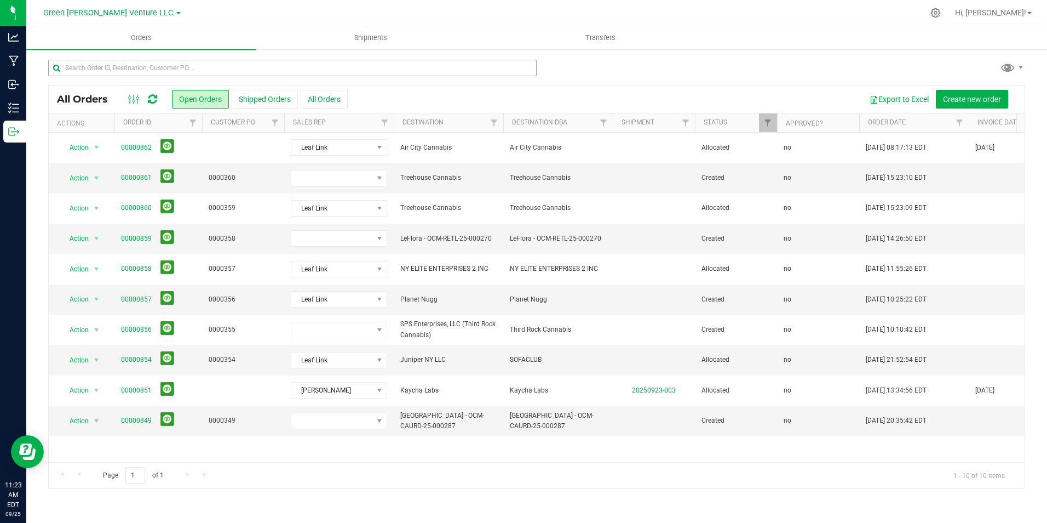  What do you see at coordinates (449, 390) in the screenshot?
I see `span: Kaycha Labs` at bounding box center [449, 390].